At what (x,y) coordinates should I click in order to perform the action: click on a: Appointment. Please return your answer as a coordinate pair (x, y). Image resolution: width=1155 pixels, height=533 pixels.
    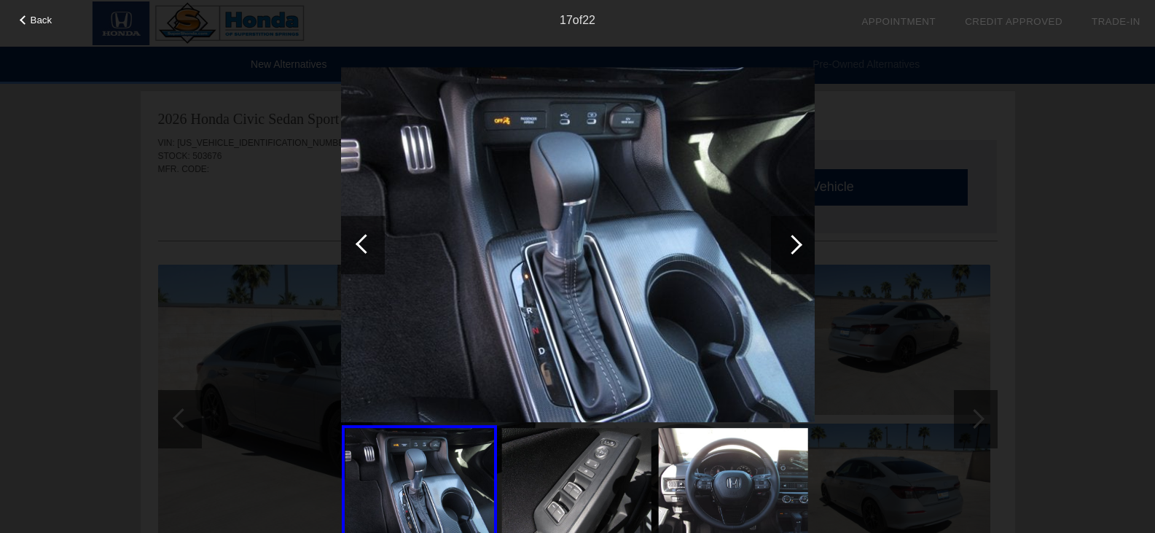
    Looking at the image, I should click on (898, 21).